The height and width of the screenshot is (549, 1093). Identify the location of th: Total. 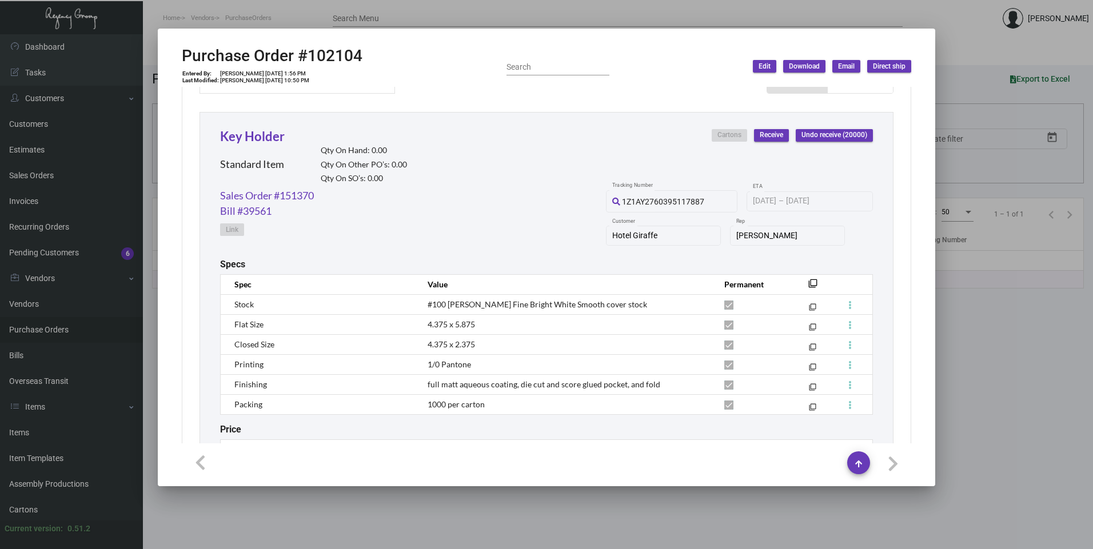
(725, 450).